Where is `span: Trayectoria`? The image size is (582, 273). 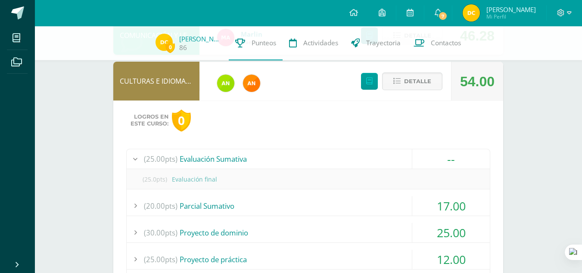 span: Trayectoria is located at coordinates (384, 43).